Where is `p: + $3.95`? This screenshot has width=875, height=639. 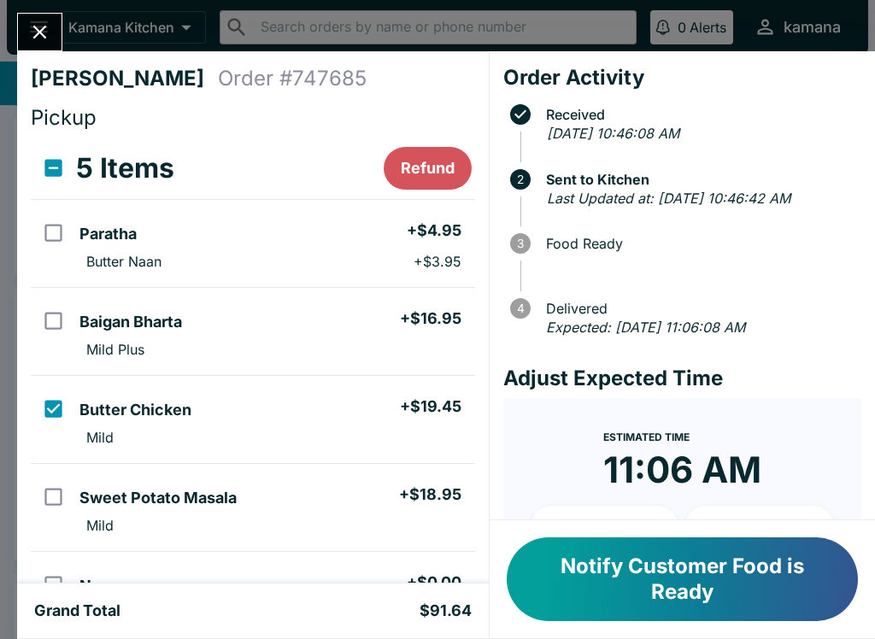 p: + $3.95 is located at coordinates (437, 261).